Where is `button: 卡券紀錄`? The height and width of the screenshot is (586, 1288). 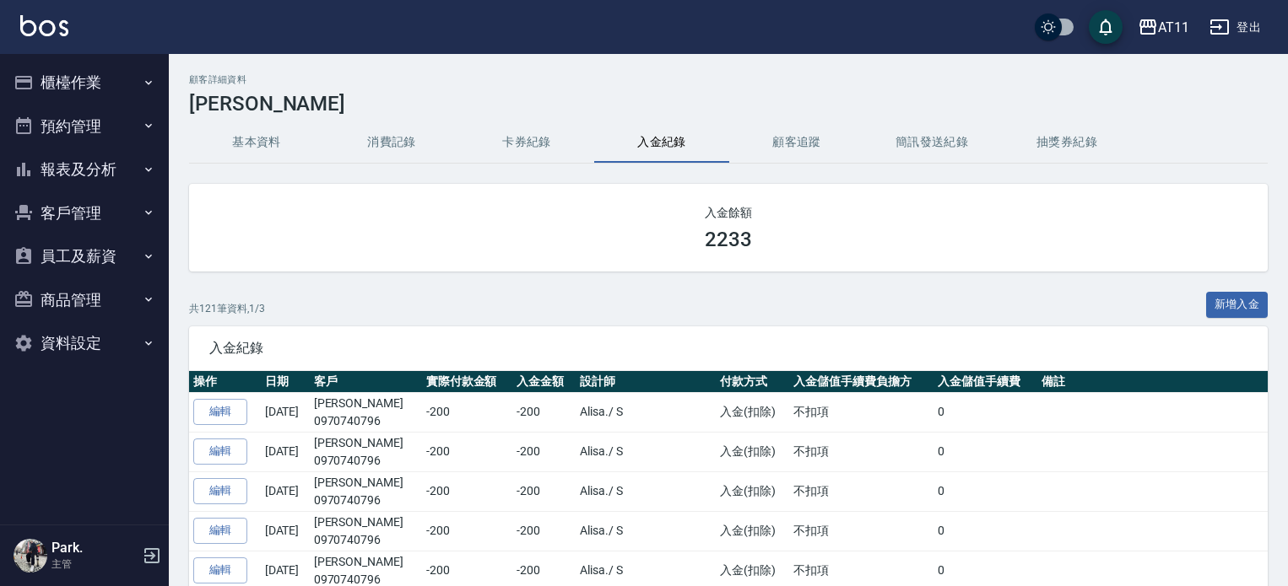 button: 卡券紀錄 is located at coordinates (527, 143).